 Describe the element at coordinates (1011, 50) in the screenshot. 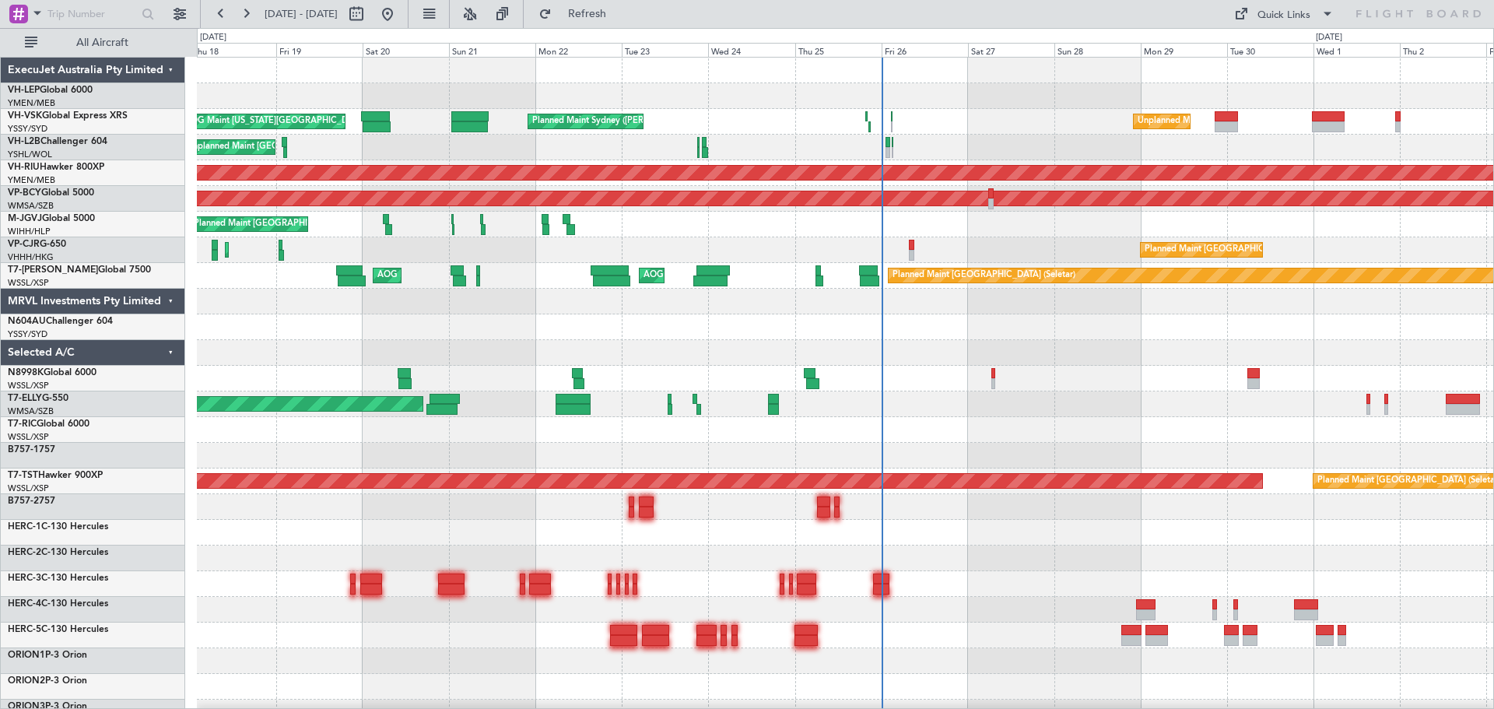

I see `div: Sat 27` at that location.